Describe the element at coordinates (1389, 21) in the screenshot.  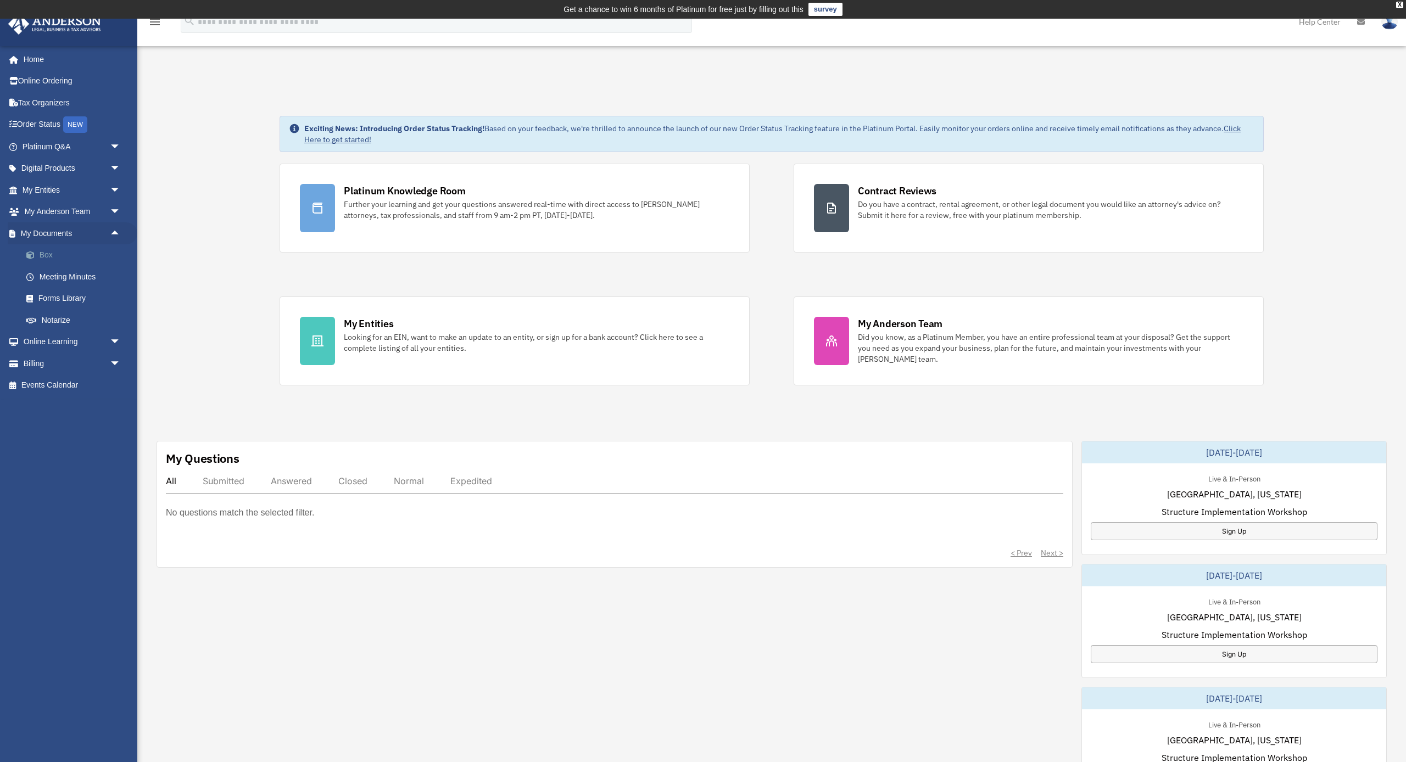
I see `img: User Pic` at that location.